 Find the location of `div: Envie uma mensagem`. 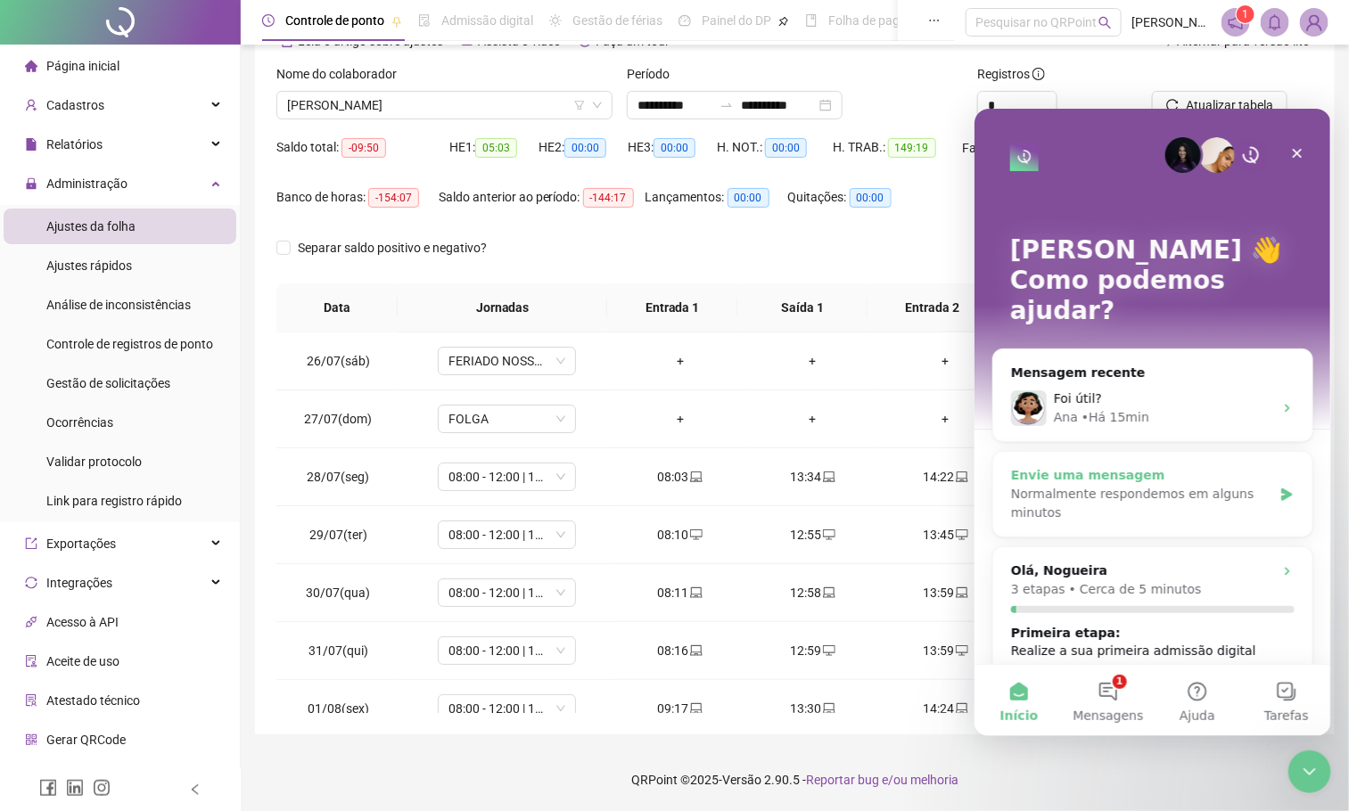

div: Envie uma mensagem is located at coordinates (167, 366).